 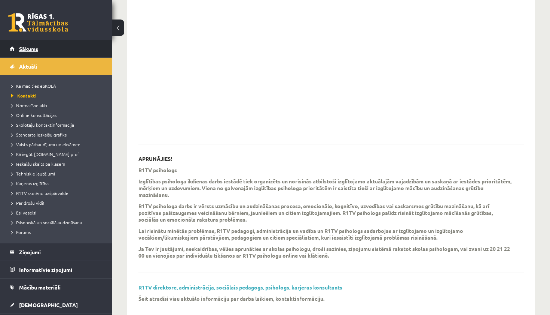 What do you see at coordinates (58, 183) in the screenshot?
I see `a: Karjeras izglītība` at bounding box center [58, 183].